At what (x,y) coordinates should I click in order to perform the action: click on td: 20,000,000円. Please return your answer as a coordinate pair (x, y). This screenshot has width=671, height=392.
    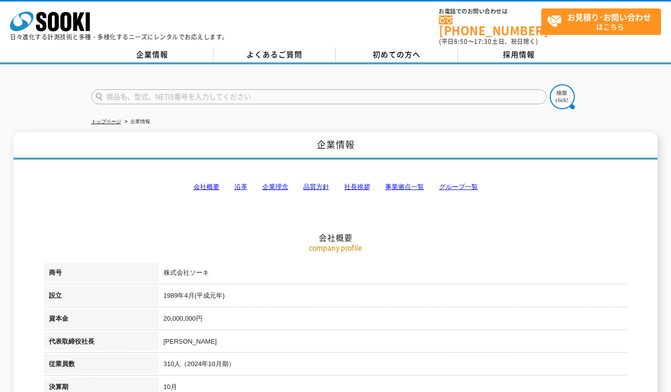
    Looking at the image, I should click on (393, 320).